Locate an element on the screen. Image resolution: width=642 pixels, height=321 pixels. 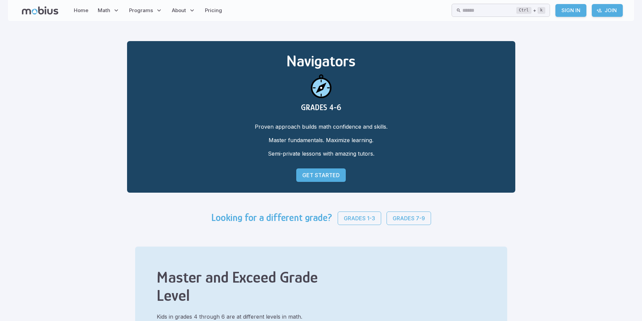
span: Math is located at coordinates (104, 10).